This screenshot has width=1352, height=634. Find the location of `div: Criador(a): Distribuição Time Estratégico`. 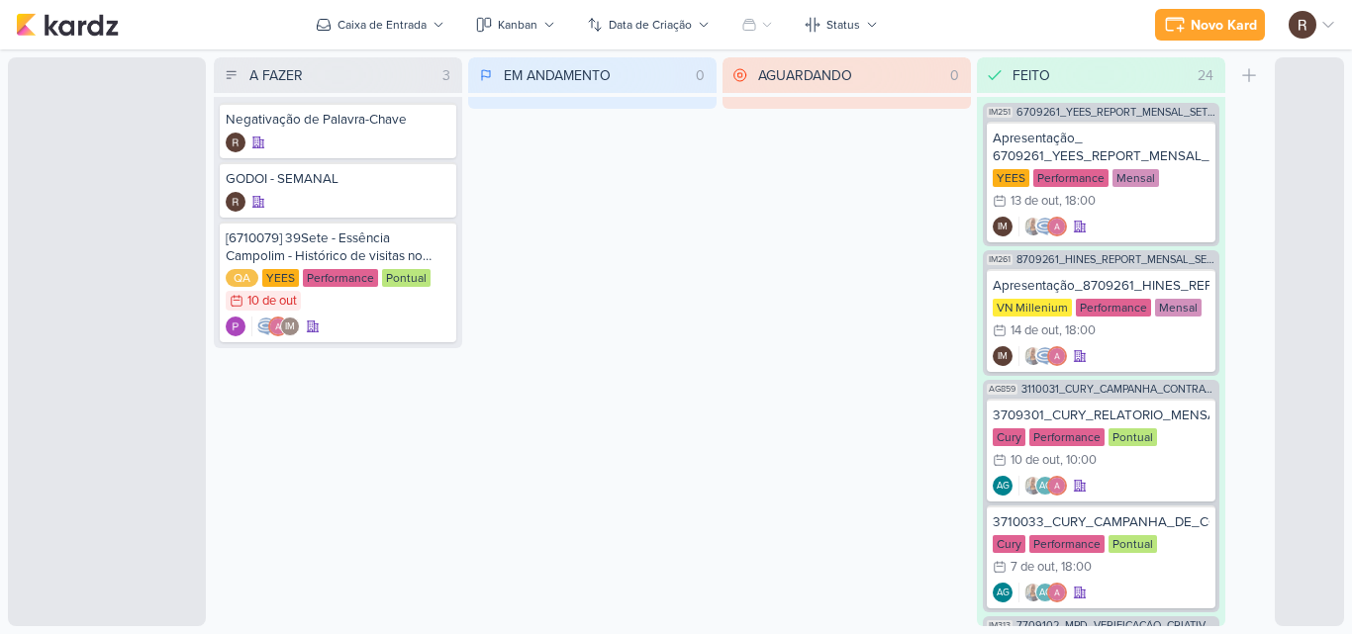

div: Criador(a): Distribuição Time Estratégico is located at coordinates (235, 327).